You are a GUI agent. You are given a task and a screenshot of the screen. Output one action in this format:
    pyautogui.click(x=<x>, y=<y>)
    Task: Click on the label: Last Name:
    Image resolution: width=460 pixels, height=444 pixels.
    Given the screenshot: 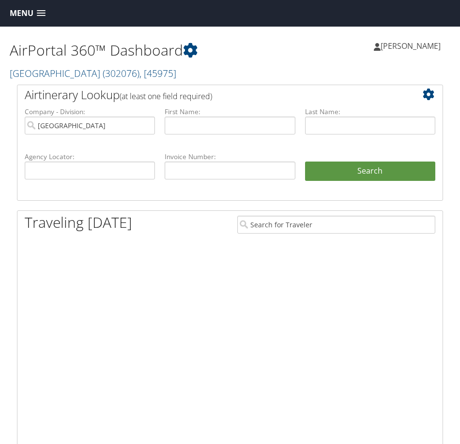 What is the action you would take?
    pyautogui.click(x=370, y=112)
    